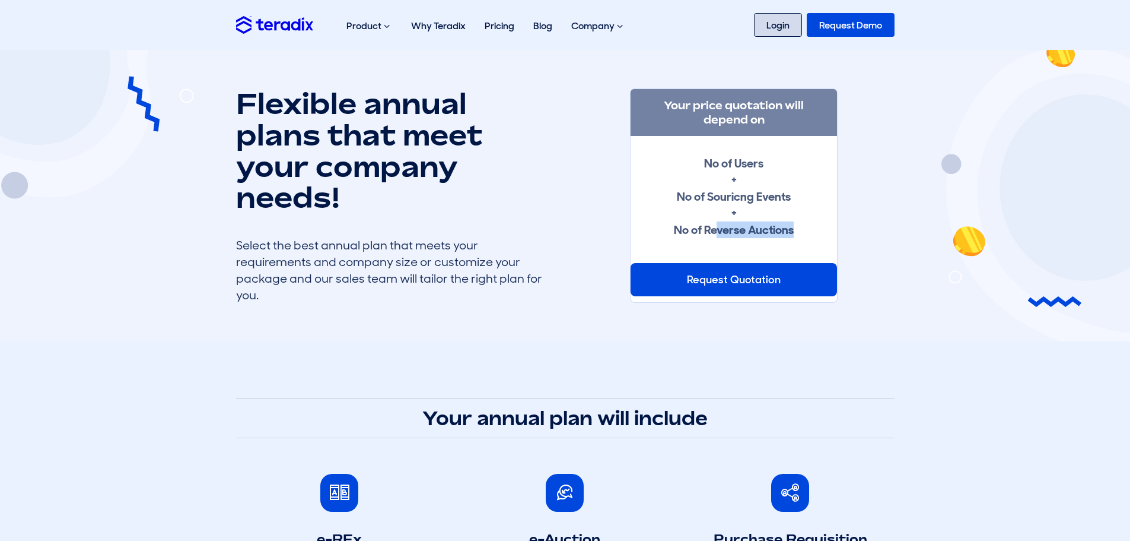 The image size is (1130, 541). I want to click on a: Pricing, so click(500, 26).